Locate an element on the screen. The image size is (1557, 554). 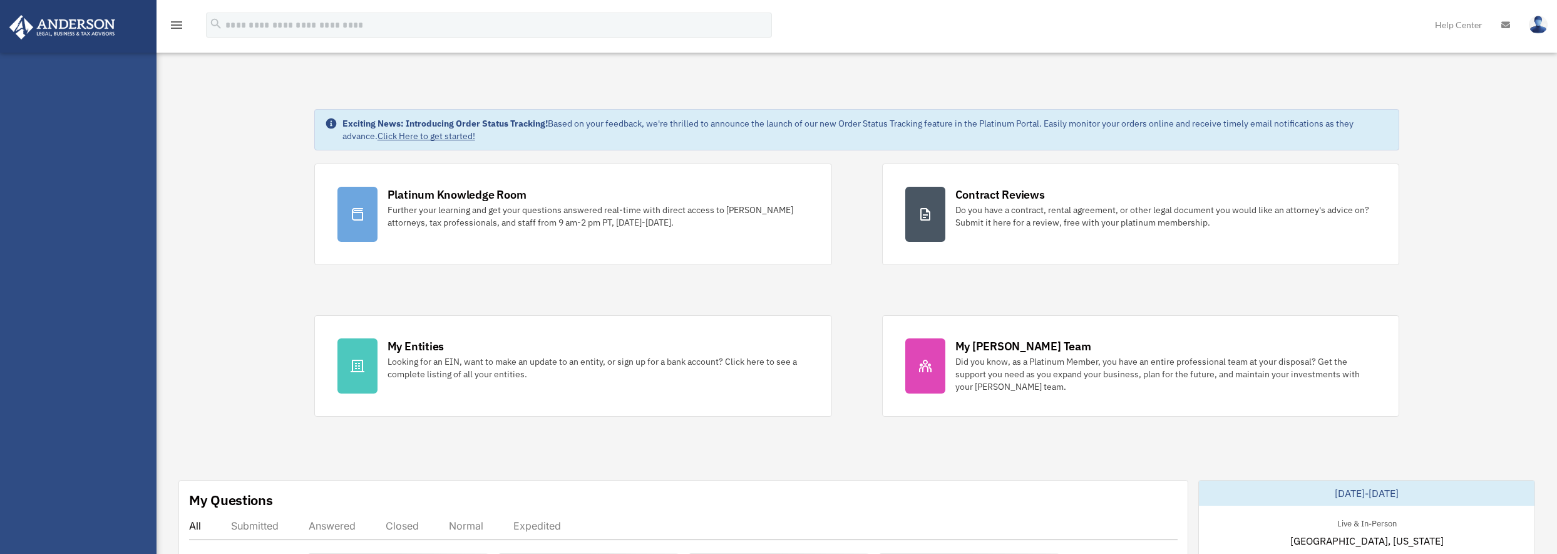
div: Do you have a contract, rental agreement, or other legal document you would like an attorney's ad... is located at coordinates (1166, 216).